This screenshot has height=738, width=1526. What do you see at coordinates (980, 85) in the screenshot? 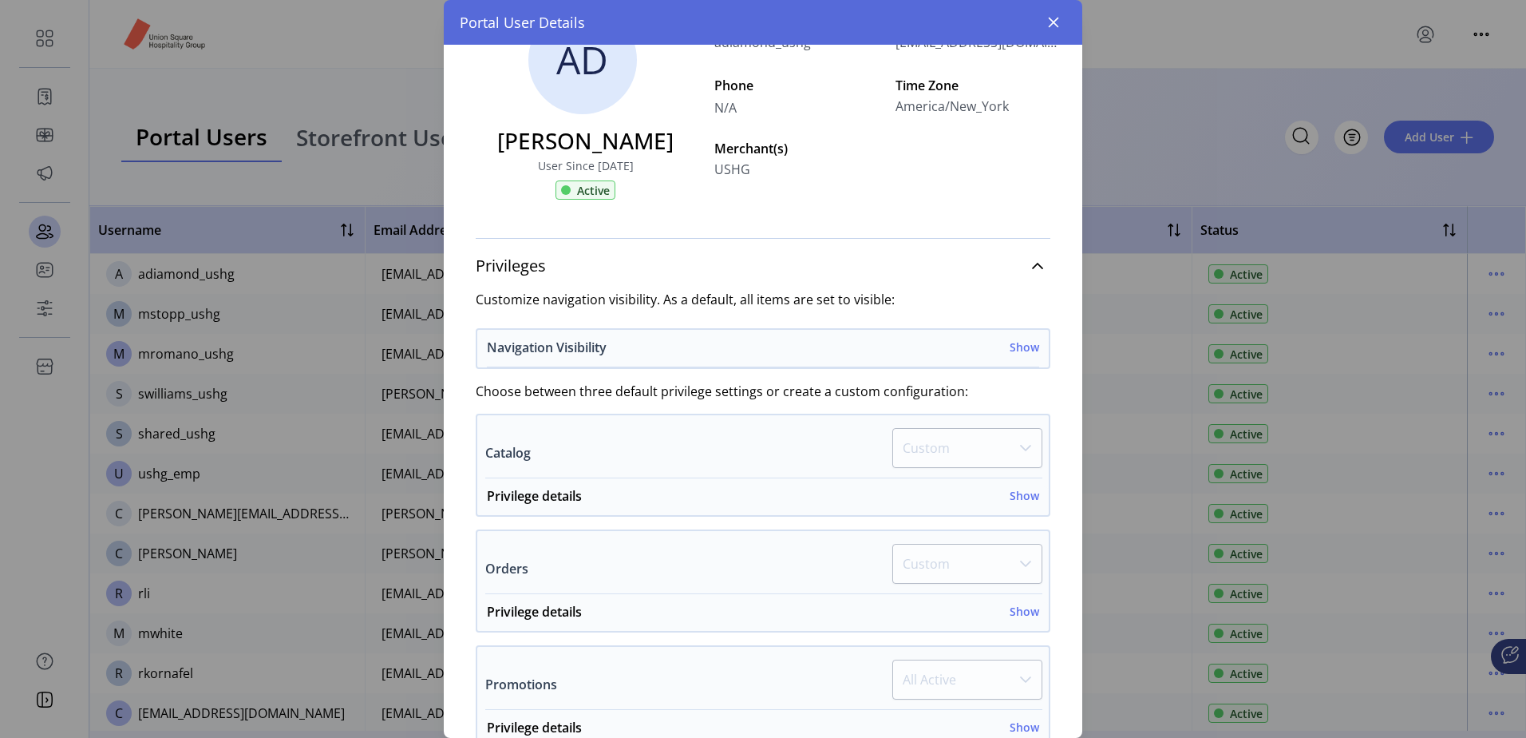
I see `label: Time Zone` at bounding box center [980, 85].